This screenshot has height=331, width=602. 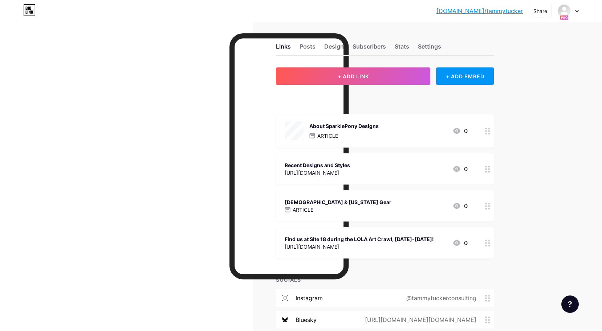 What do you see at coordinates (334, 49) in the screenshot?
I see `div: Design` at bounding box center [334, 49].